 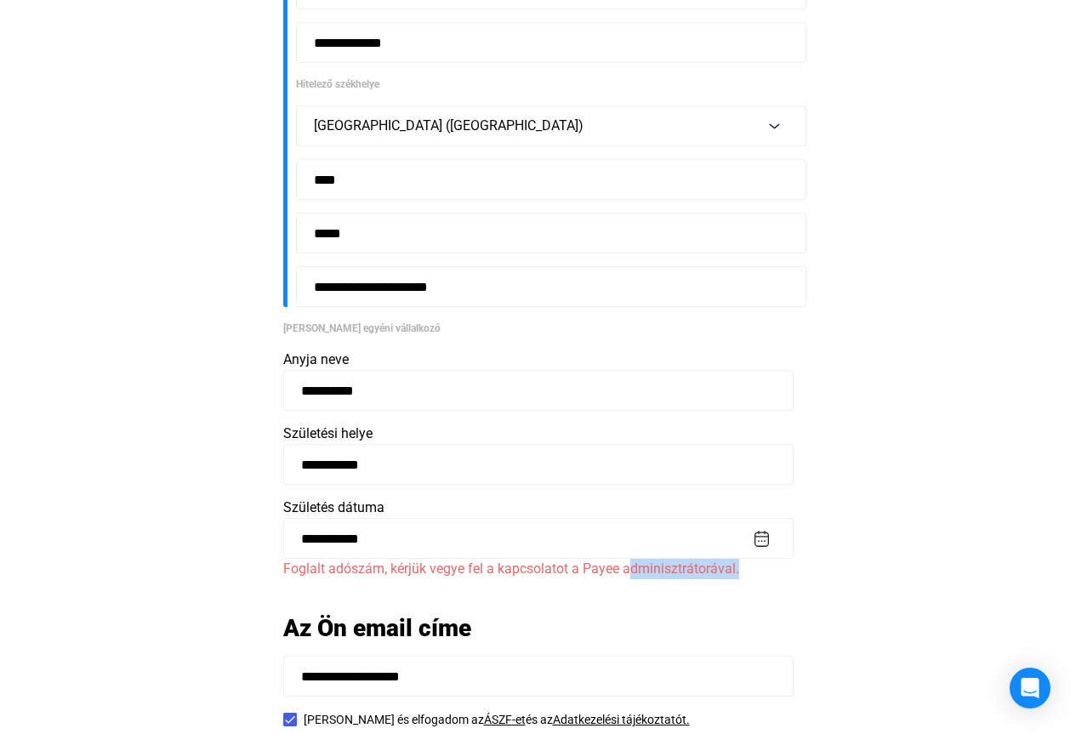 What do you see at coordinates (761, 539) in the screenshot?
I see `img: calendar` at bounding box center [761, 539].